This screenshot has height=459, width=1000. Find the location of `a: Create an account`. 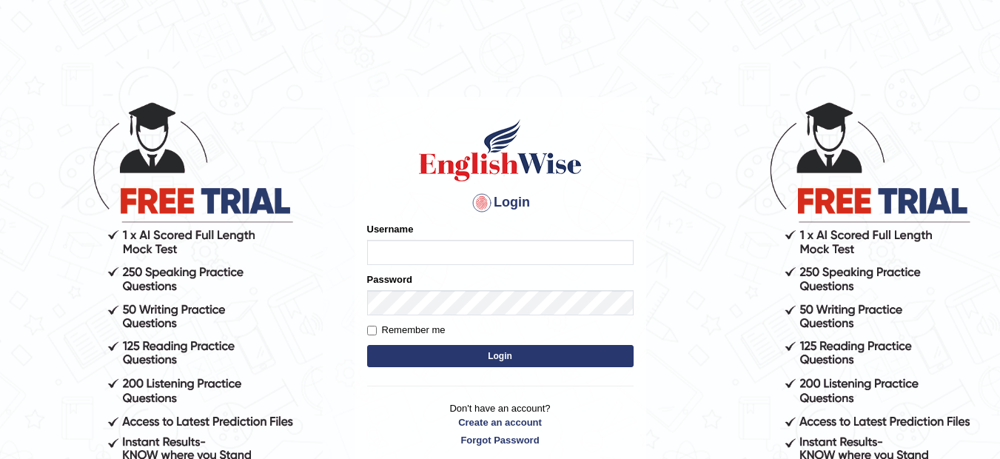

a: Create an account is located at coordinates (500, 422).